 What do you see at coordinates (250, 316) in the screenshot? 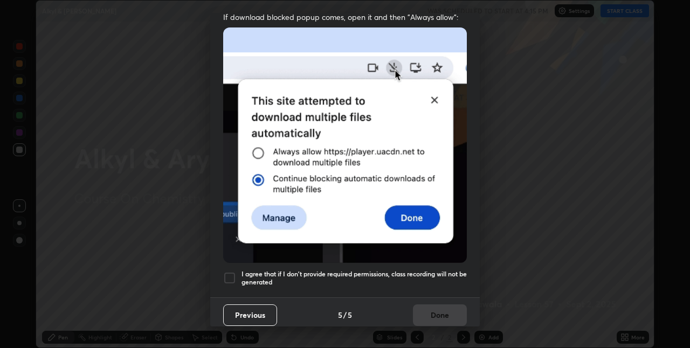
I see `button: Previous` at bounding box center [250, 316].